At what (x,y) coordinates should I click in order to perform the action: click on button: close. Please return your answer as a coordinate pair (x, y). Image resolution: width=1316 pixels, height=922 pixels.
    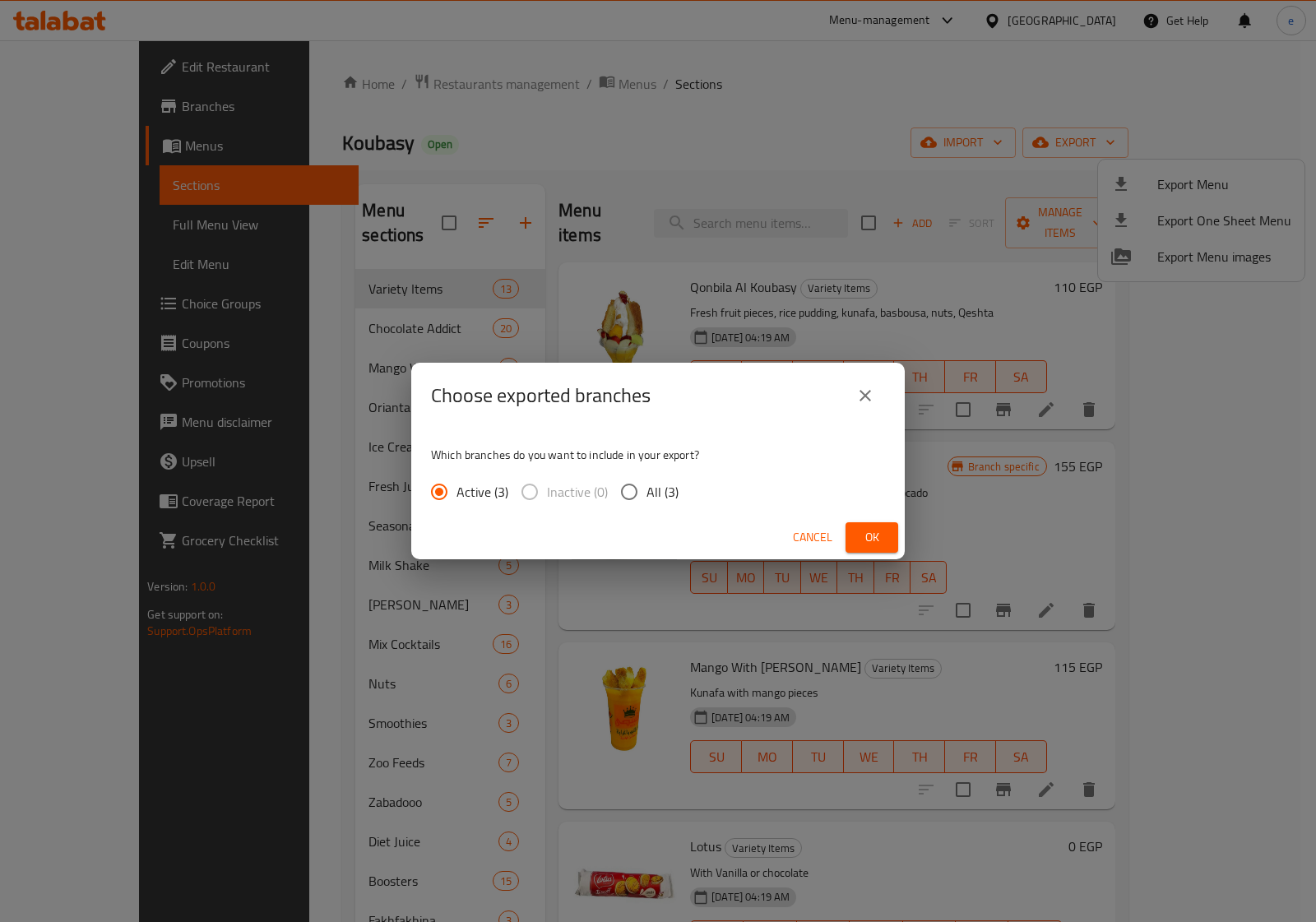
    Looking at the image, I should click on (865, 395).